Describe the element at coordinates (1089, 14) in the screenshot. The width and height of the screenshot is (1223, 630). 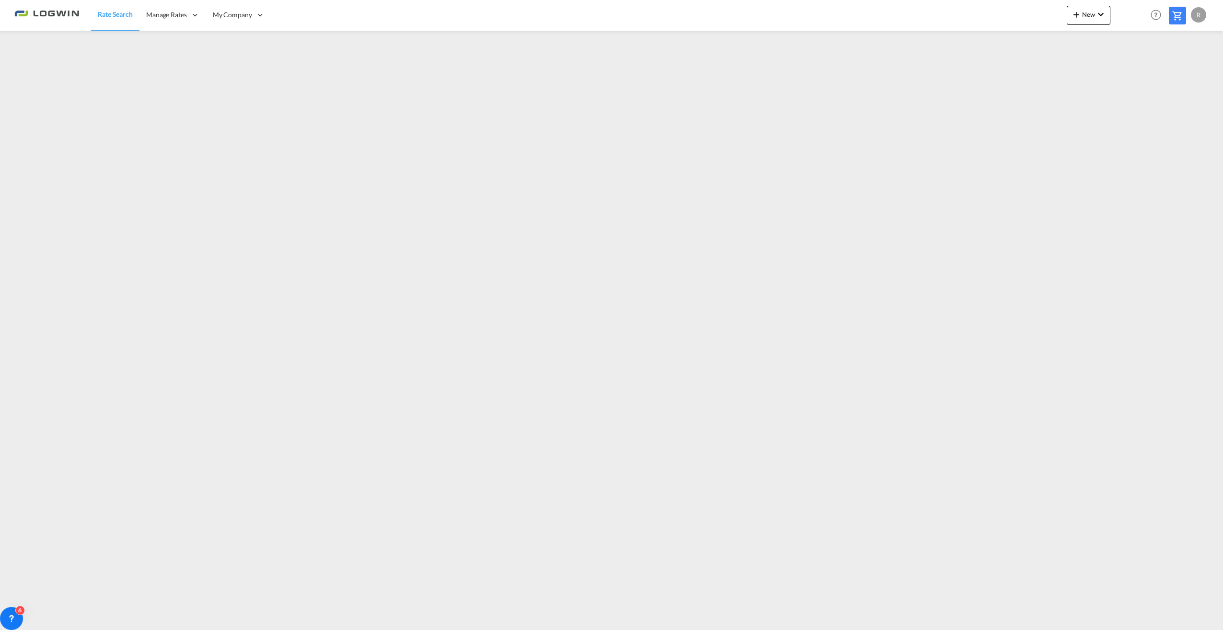
I see `span: New` at that location.